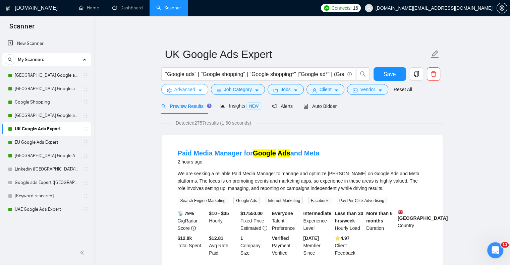 This screenshot has height=265, width=510. I want to click on span: Client, so click(326, 90).